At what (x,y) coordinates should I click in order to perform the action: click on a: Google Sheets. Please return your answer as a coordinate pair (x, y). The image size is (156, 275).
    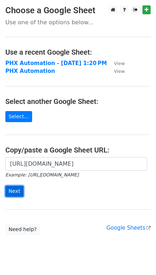
    Looking at the image, I should click on (128, 228).